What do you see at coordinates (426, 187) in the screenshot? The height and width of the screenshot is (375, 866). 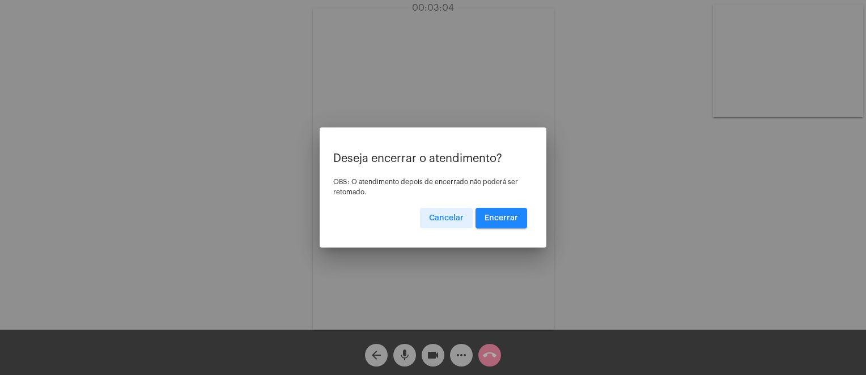 I see `span: OBS: O atendimento depois de encerrado não poderá ser retomado.` at bounding box center [426, 187].